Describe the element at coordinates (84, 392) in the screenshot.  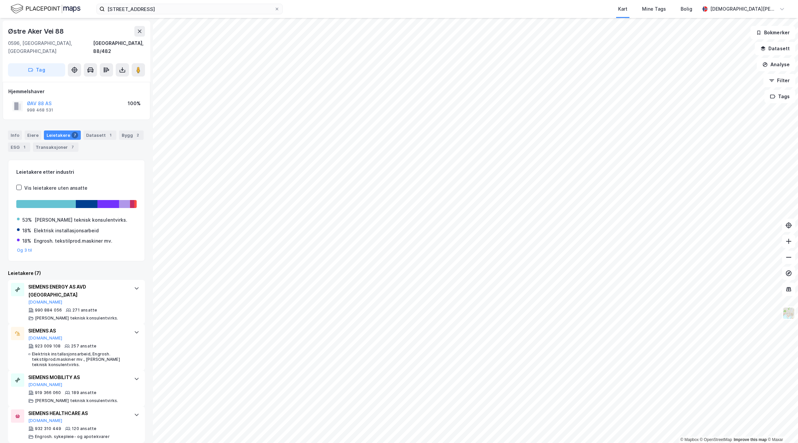
I see `div: 189 ansatte` at that location.